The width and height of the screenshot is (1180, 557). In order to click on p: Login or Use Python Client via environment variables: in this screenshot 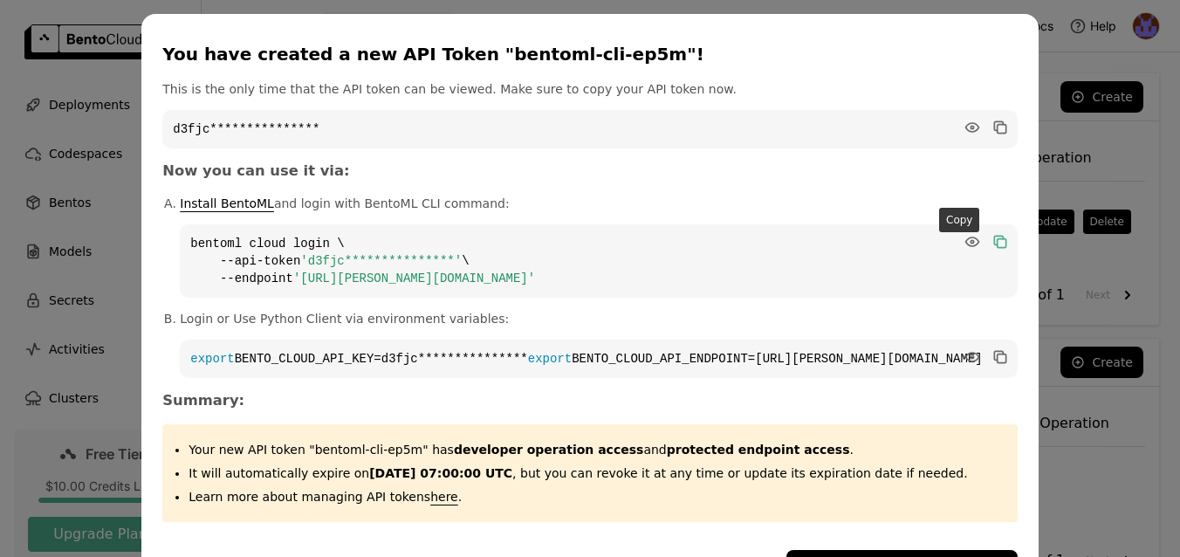, I will do `click(598, 319)`.